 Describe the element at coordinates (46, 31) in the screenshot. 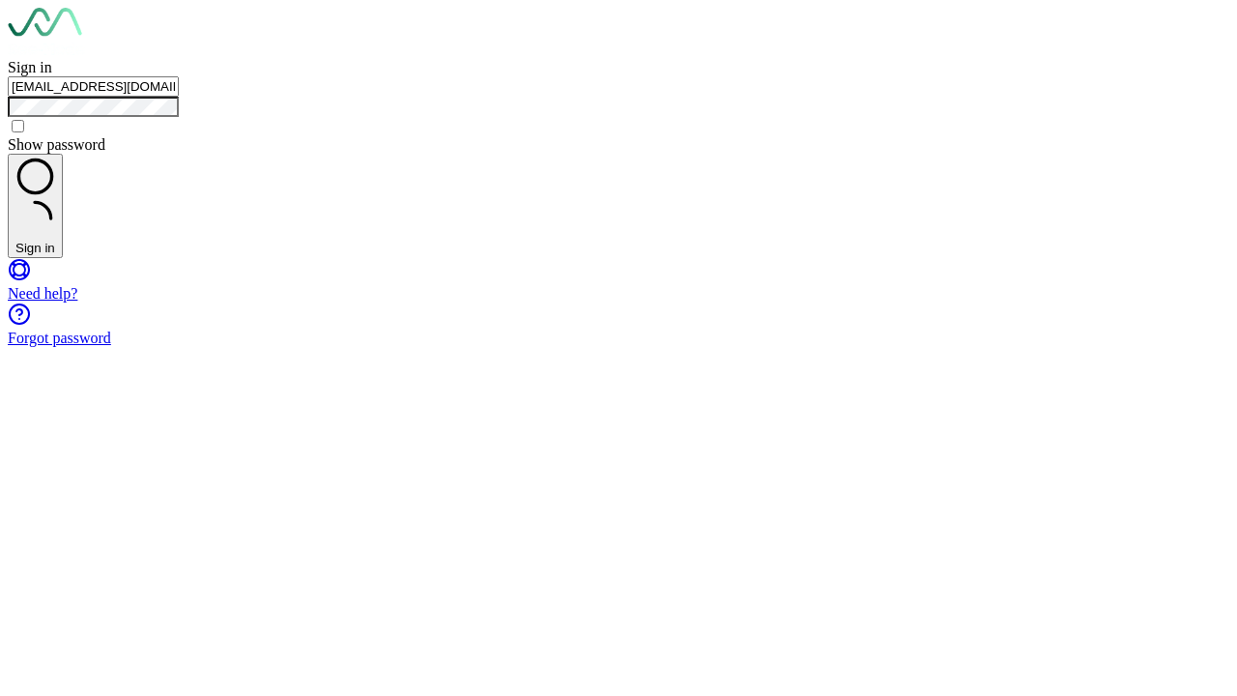

I see `img: See-Mode Logo` at that location.